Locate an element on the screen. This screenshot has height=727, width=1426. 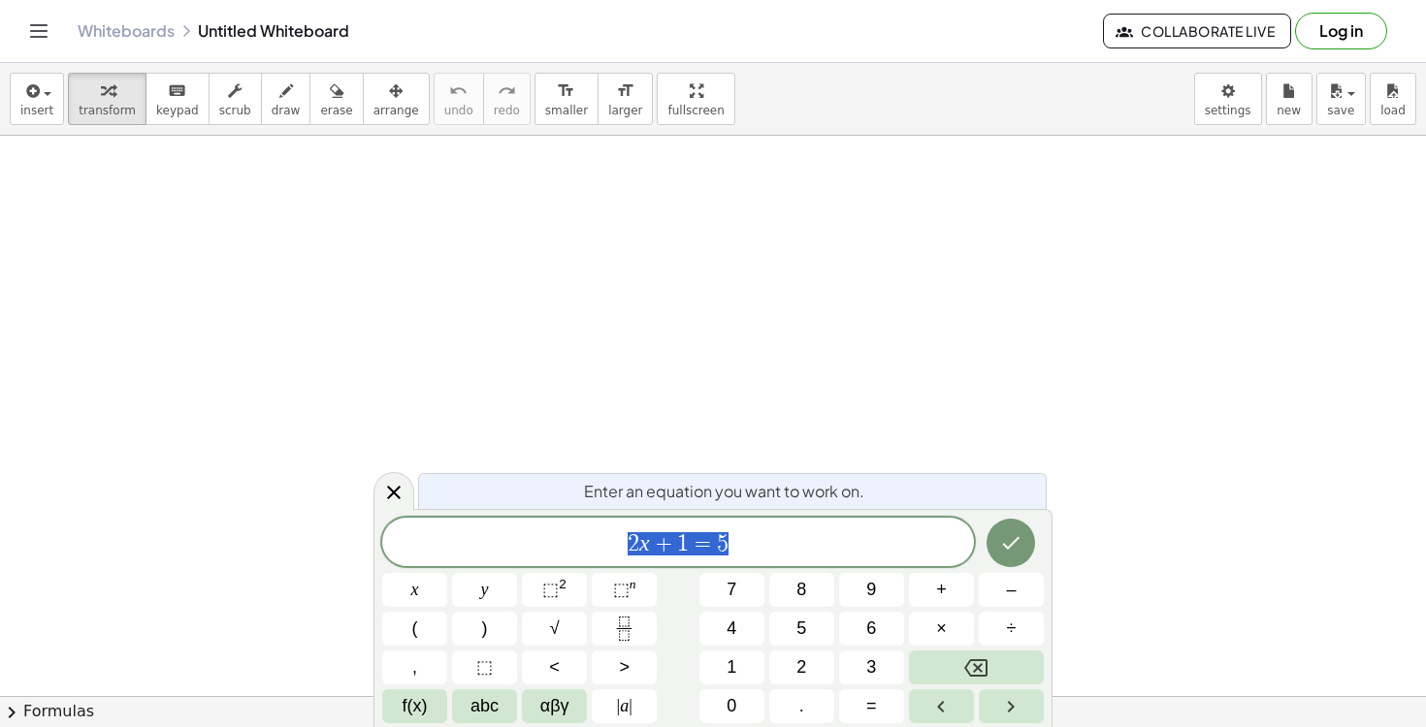
button: Backspace is located at coordinates (976, 667).